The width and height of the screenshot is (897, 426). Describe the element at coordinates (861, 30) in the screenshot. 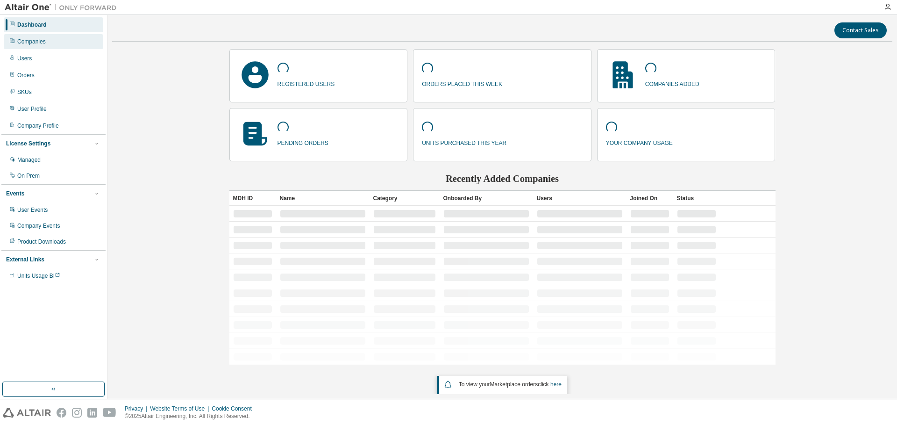

I see `button: Contact Sales` at that location.